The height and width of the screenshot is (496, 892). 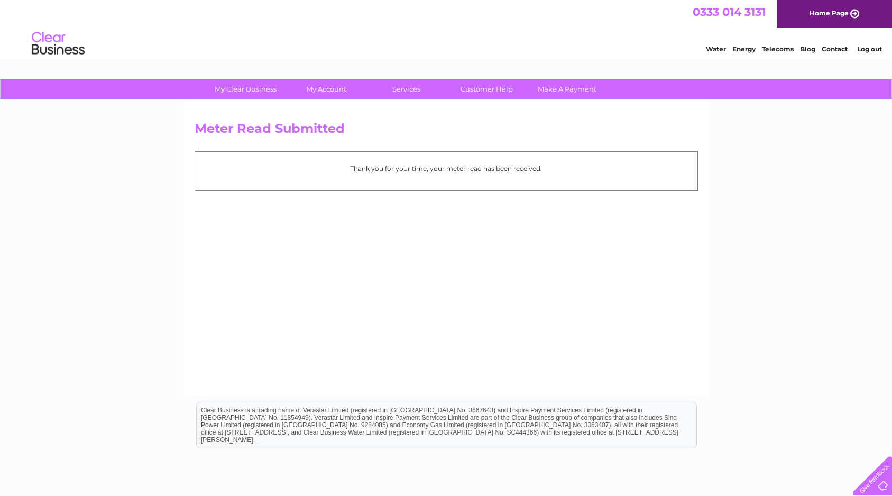 I want to click on span: 0333 014 3131, so click(x=730, y=12).